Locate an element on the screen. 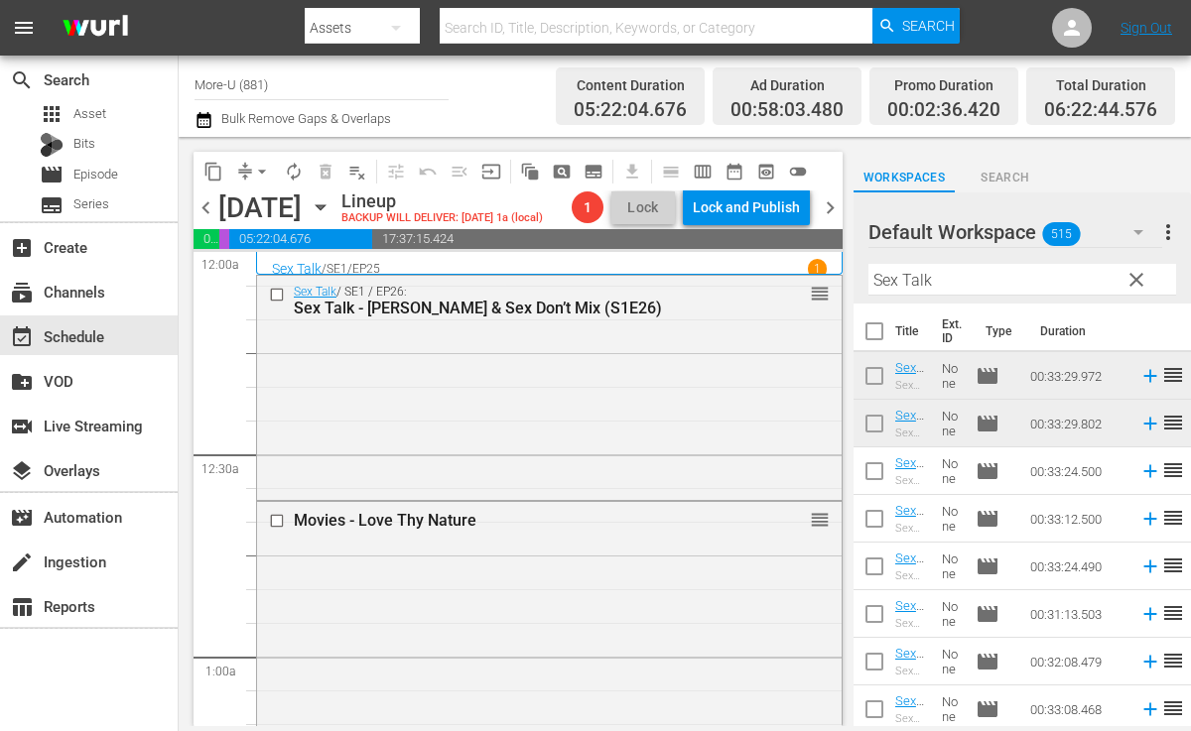 The height and width of the screenshot is (731, 1191). span: 05:22:04.676 is located at coordinates (301, 239).